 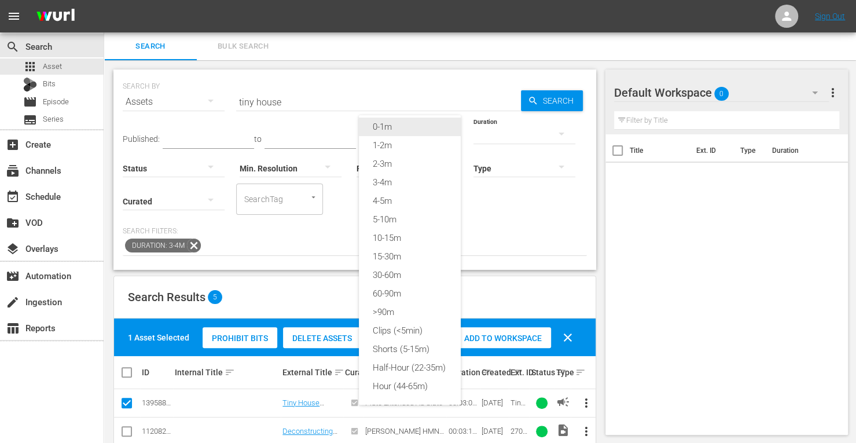 What do you see at coordinates (410, 256) in the screenshot?
I see `div: 15-30m` at bounding box center [410, 256].